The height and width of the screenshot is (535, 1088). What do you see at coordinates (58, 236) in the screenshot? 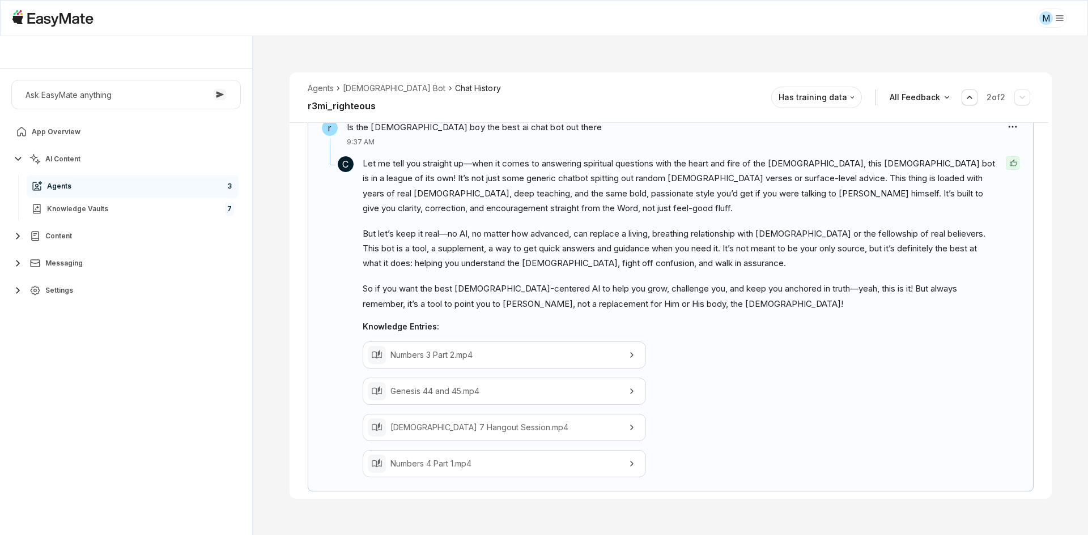
I see `span: Content` at bounding box center [58, 236].